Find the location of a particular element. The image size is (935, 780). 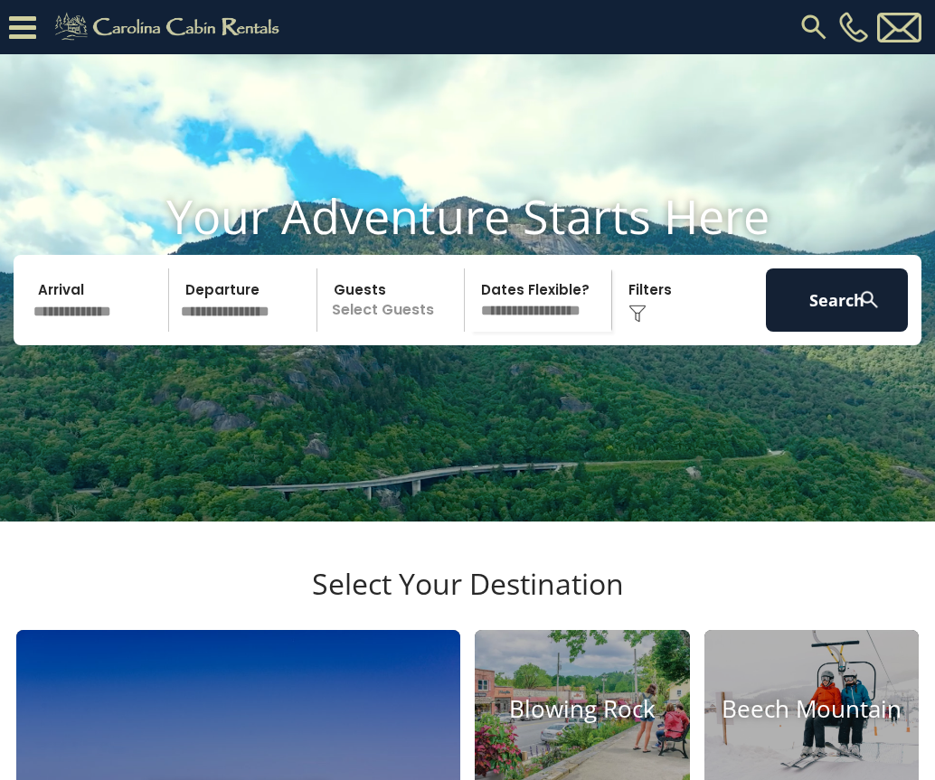

img: search-regular-white.png is located at coordinates (869, 299).